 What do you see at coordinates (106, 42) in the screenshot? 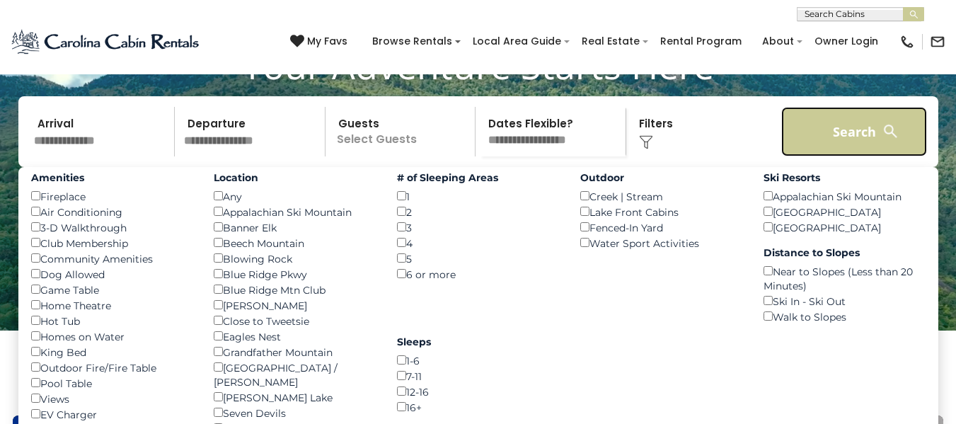
I see `img: Blue-2.png` at bounding box center [106, 42].